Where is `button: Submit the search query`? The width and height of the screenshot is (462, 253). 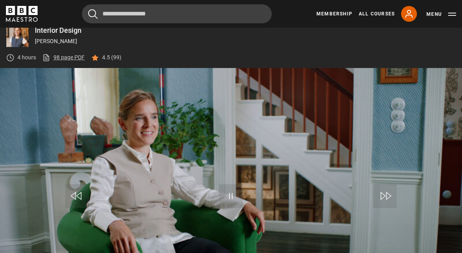 button: Submit the search query is located at coordinates (93, 14).